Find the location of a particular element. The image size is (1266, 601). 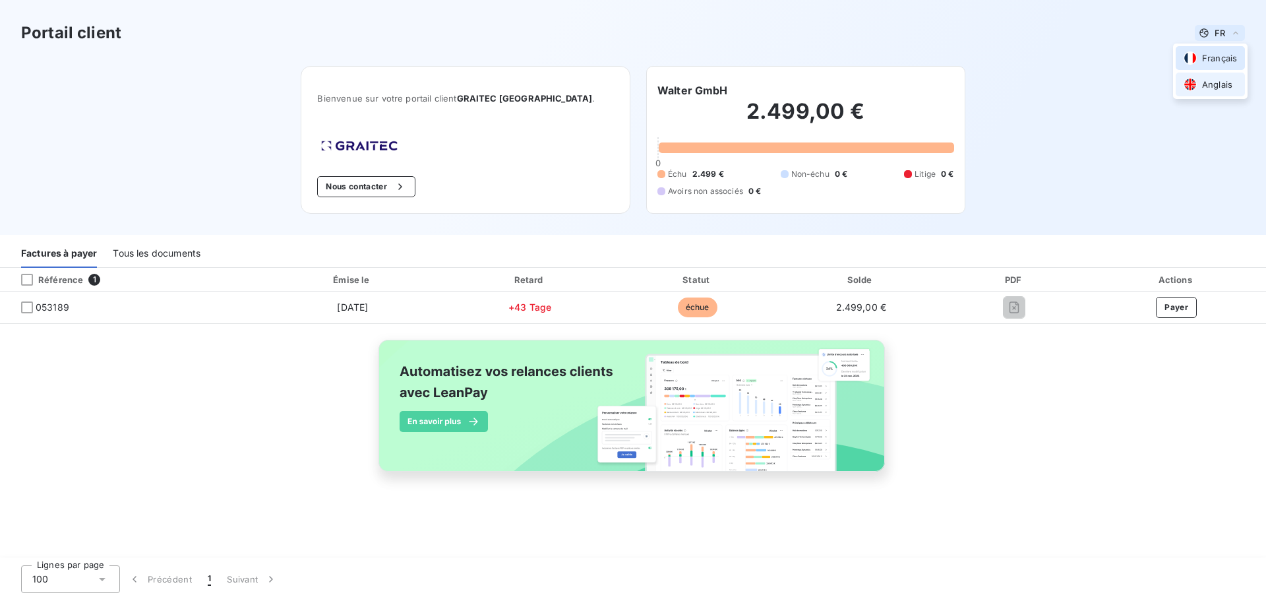

div: Émise le is located at coordinates (353, 280).